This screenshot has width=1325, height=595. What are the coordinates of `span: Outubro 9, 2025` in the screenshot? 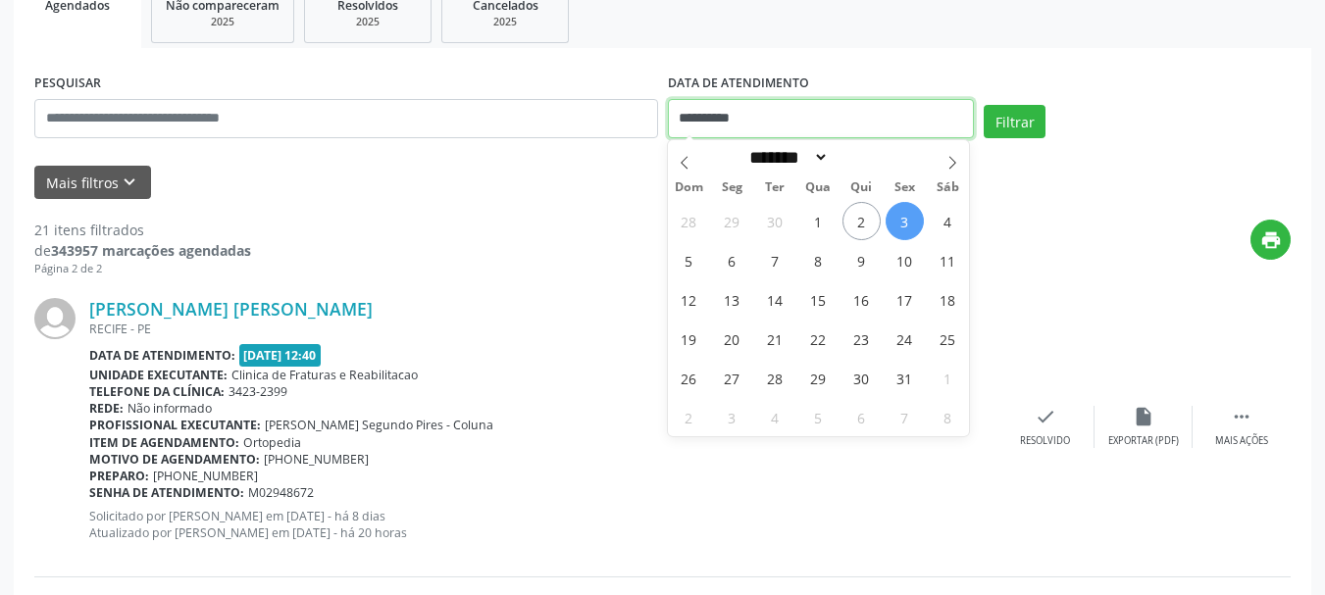 It's located at (861, 260).